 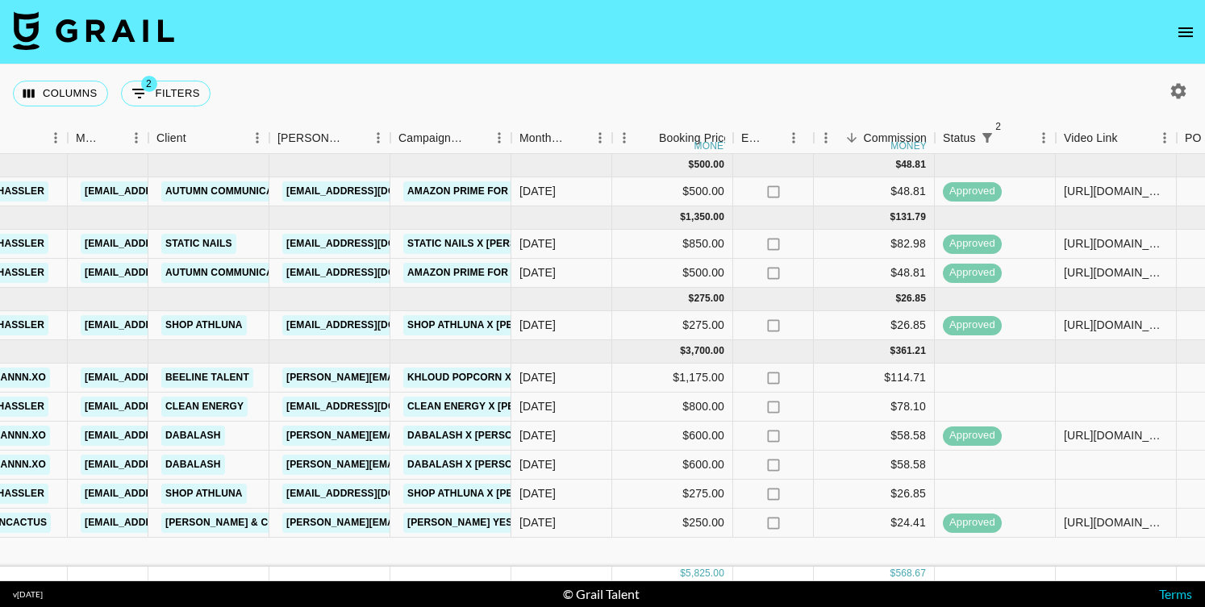 I want to click on div: $800.00, so click(x=673, y=407).